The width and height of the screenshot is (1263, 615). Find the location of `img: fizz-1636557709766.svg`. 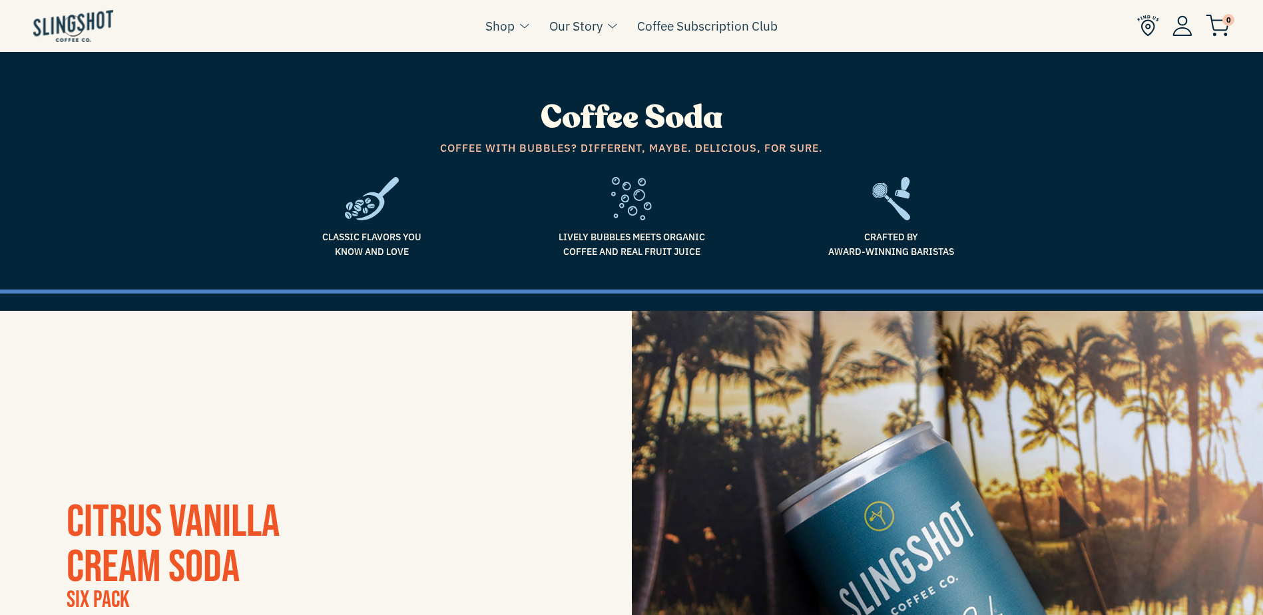

img: fizz-1636557709766.svg is located at coordinates (631, 198).